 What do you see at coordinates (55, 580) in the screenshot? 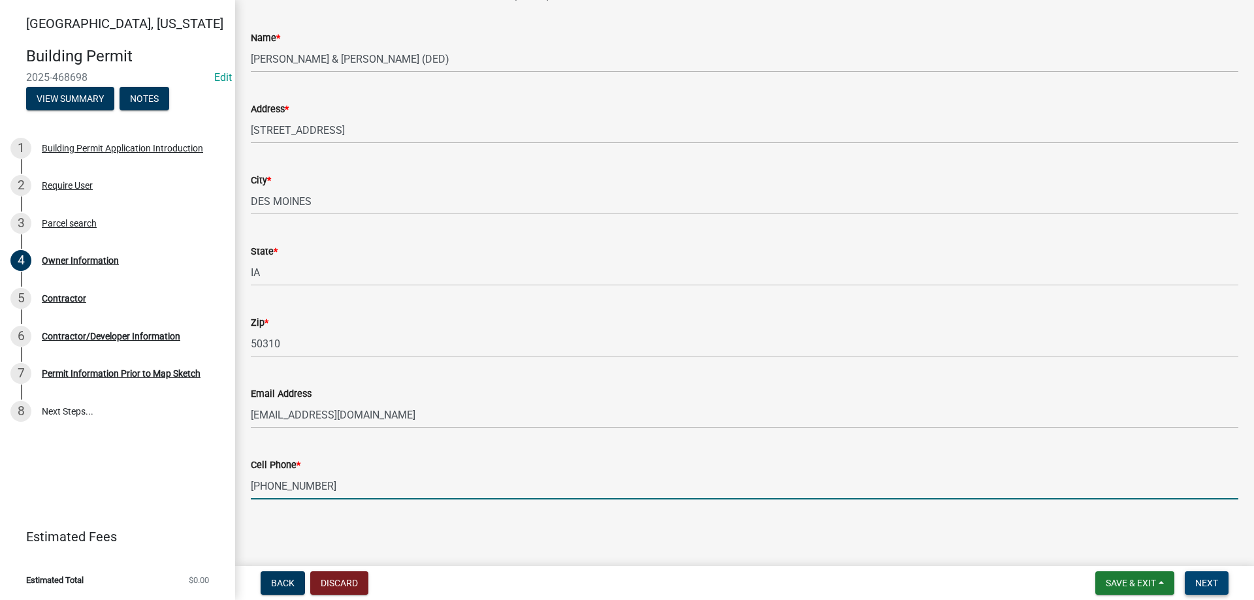
I see `span: Estimated Total` at bounding box center [55, 580].